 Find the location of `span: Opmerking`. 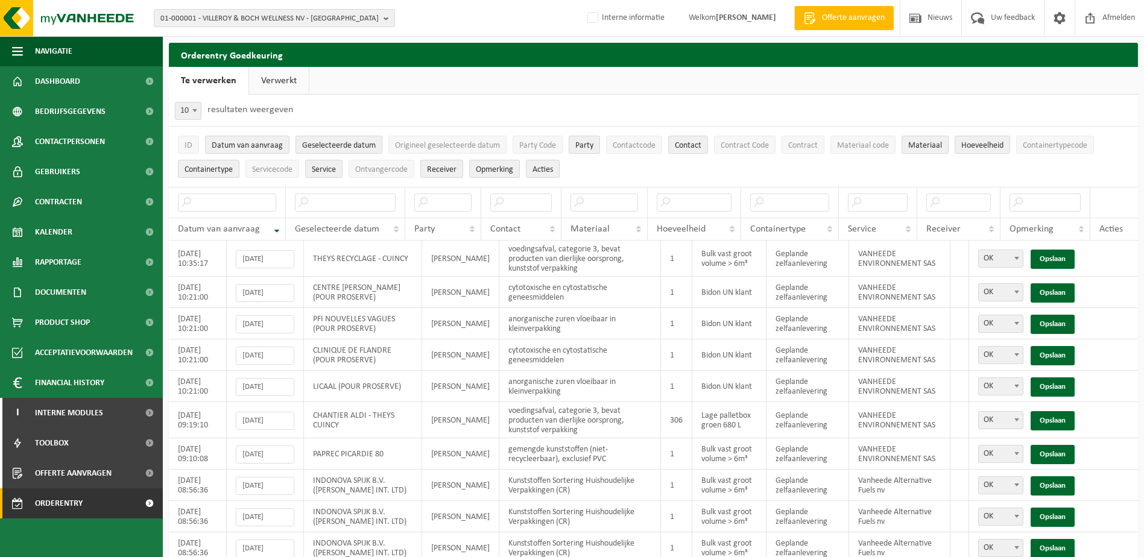

span: Opmerking is located at coordinates (495, 170).